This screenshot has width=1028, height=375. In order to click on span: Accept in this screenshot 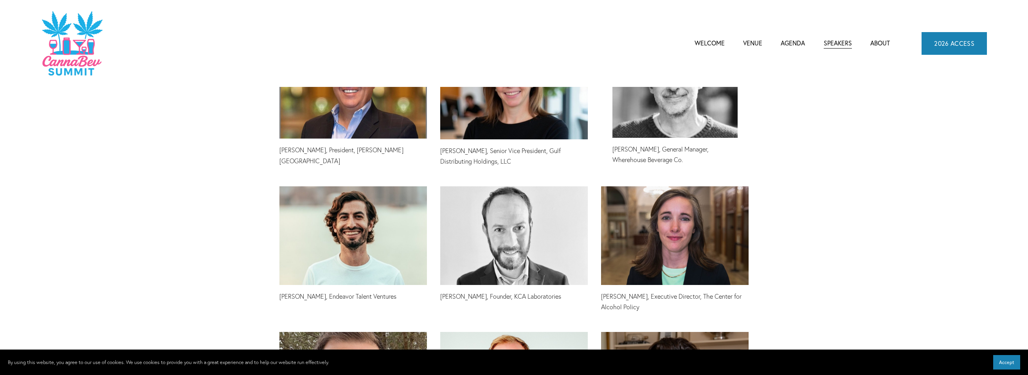, I will do `click(1006, 362)`.